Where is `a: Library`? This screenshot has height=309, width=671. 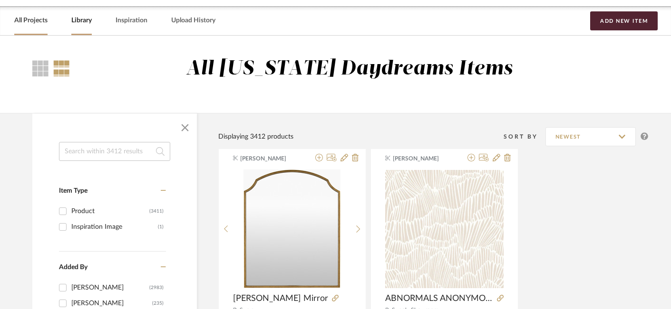 a: Library is located at coordinates (81, 20).